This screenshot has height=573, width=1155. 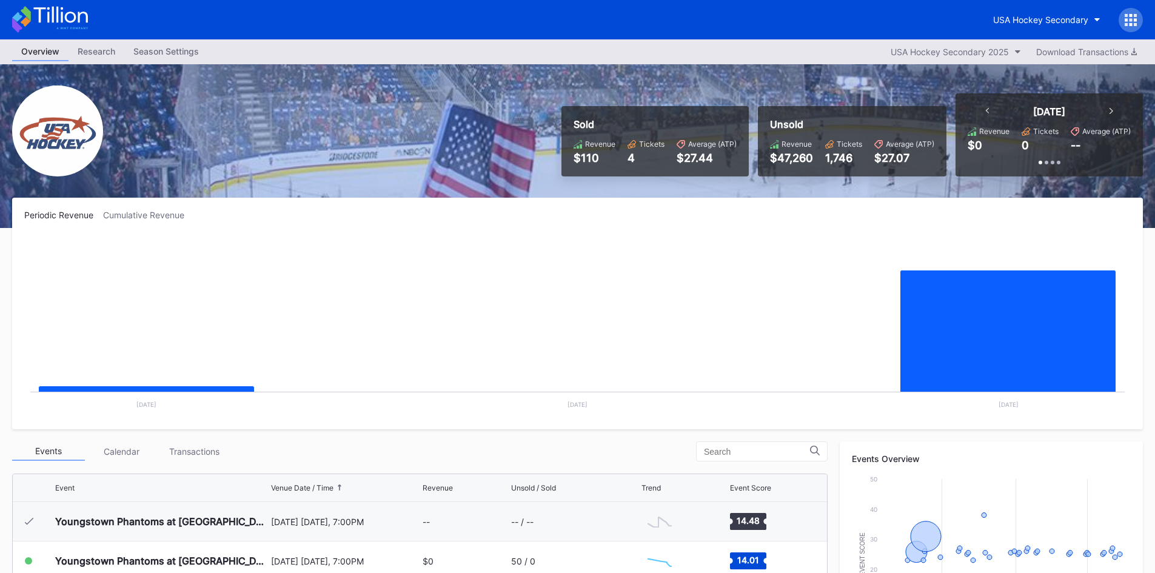 I want to click on div: Overview, so click(x=40, y=52).